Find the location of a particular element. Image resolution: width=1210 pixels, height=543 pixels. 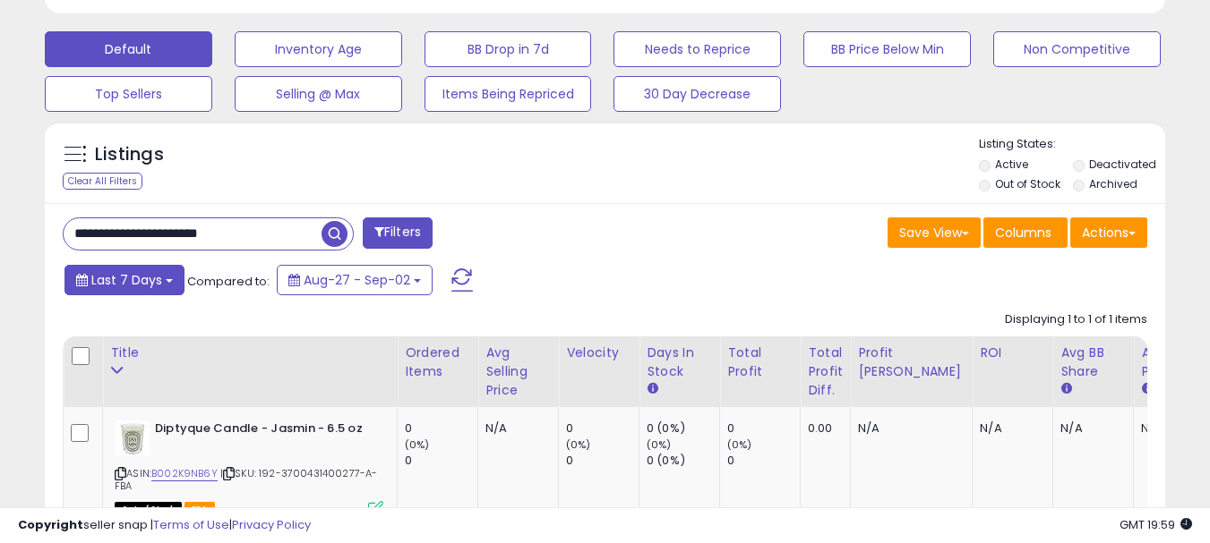

button: BB Drop in 7d is located at coordinates (508, 49).